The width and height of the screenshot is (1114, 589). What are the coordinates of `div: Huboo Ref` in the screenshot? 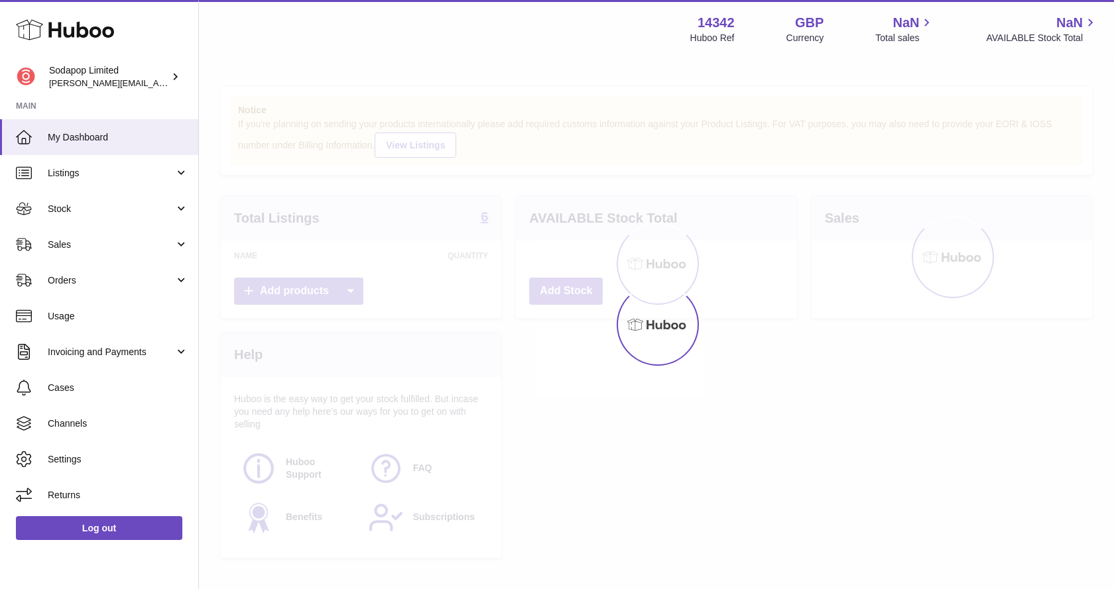 It's located at (712, 38).